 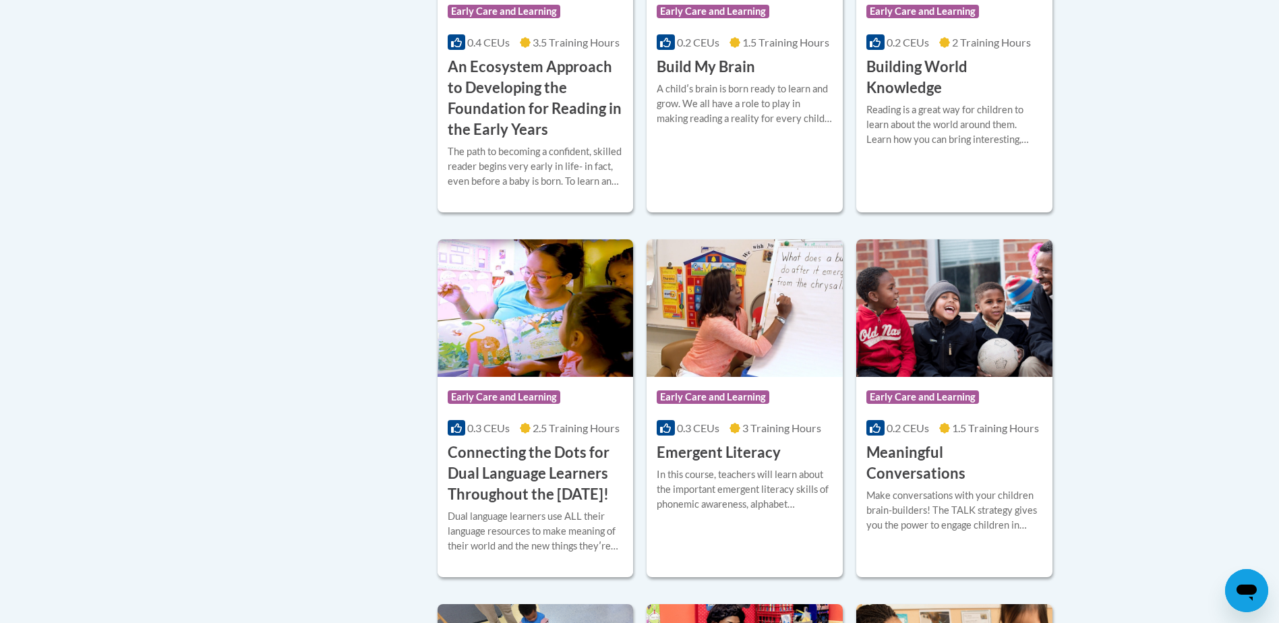 What do you see at coordinates (744, 408) in the screenshot?
I see `a: Course LogoEarly Care and Learning0.3 CEUs3 Training Hours Emergent LiteracyIn this course, teach...` at bounding box center [744, 408].